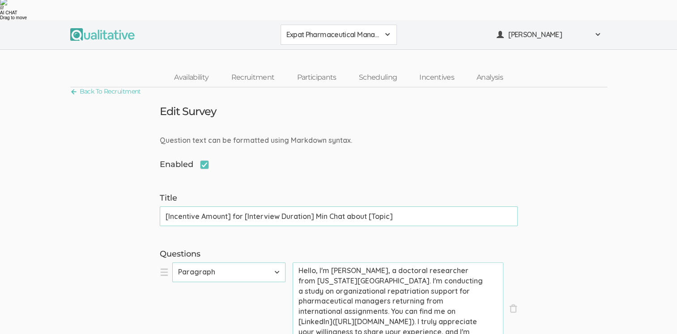 The height and width of the screenshot is (334, 677). What do you see at coordinates (106, 91) in the screenshot?
I see `a: Back To Recruitment` at bounding box center [106, 91].